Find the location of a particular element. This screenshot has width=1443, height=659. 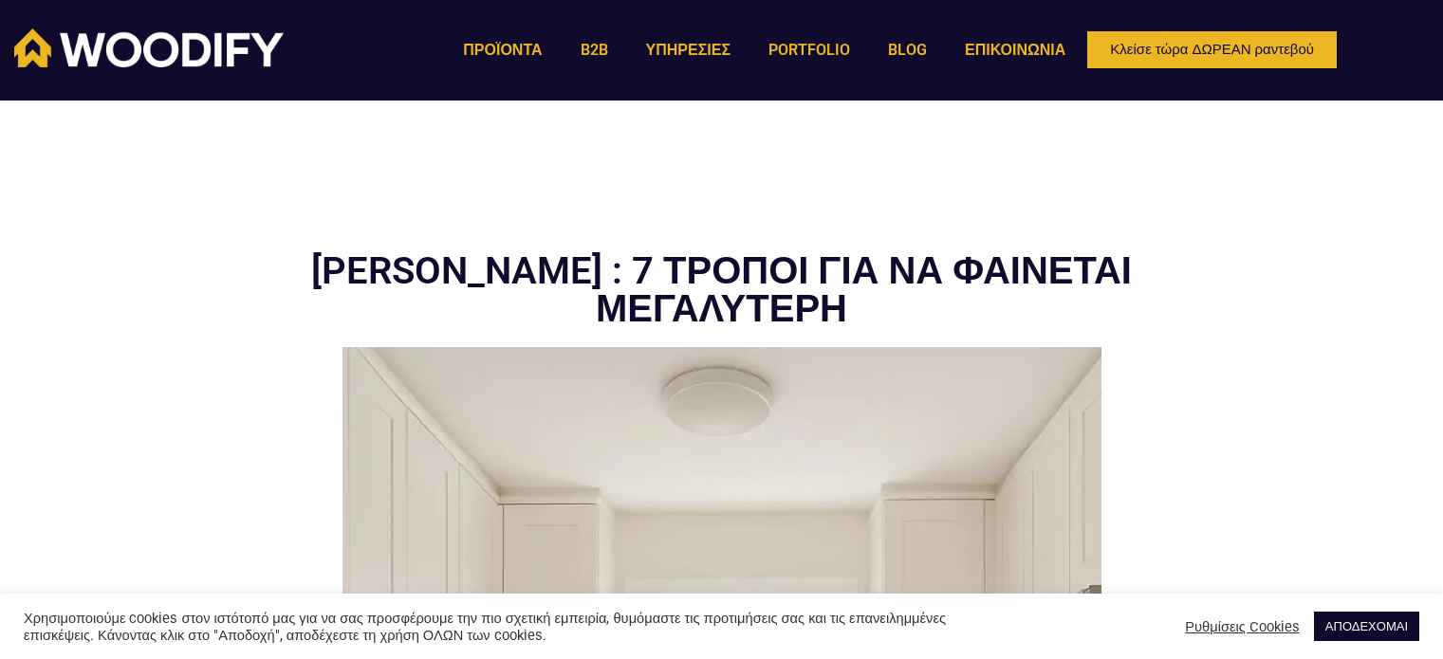

span: Κλείσε τώρα ΔΩΡΕΑΝ ραντεβού is located at coordinates (1211, 49).